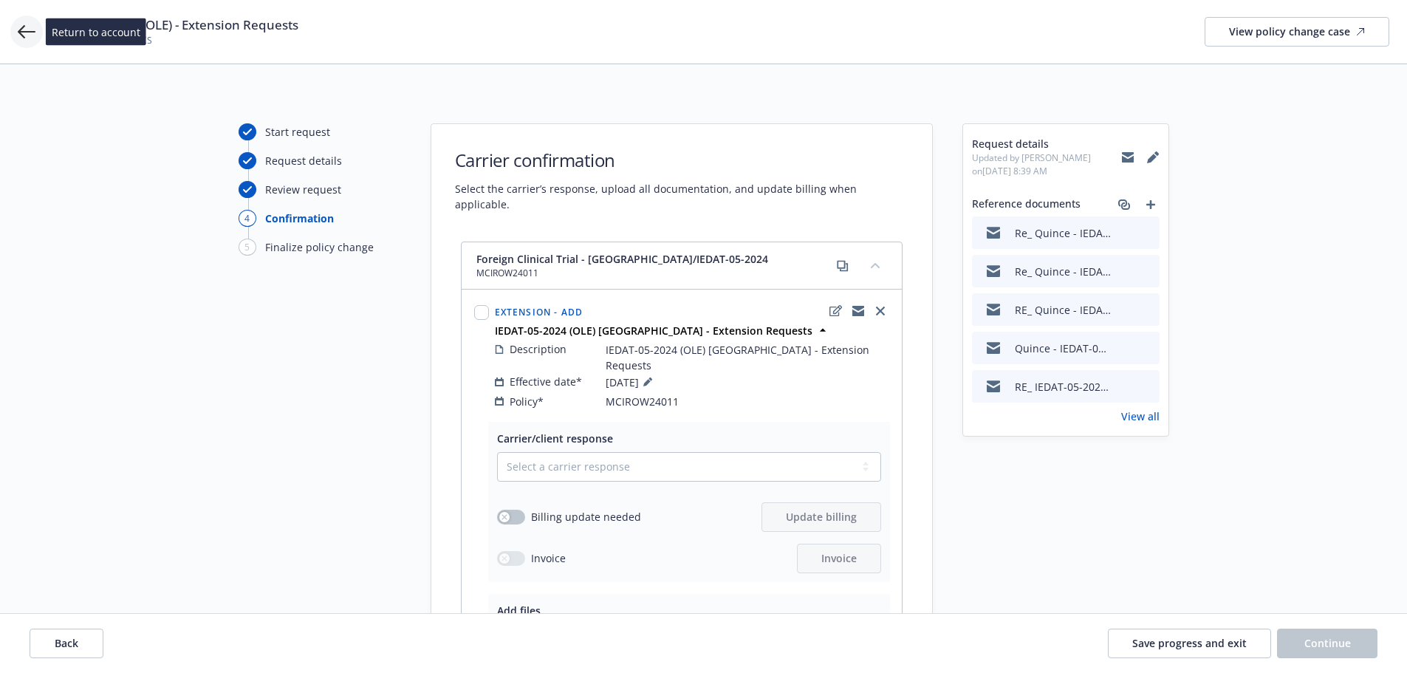 Image resolution: width=1407 pixels, height=673 pixels. Describe the element at coordinates (843, 266) in the screenshot. I see `a: copy` at that location.